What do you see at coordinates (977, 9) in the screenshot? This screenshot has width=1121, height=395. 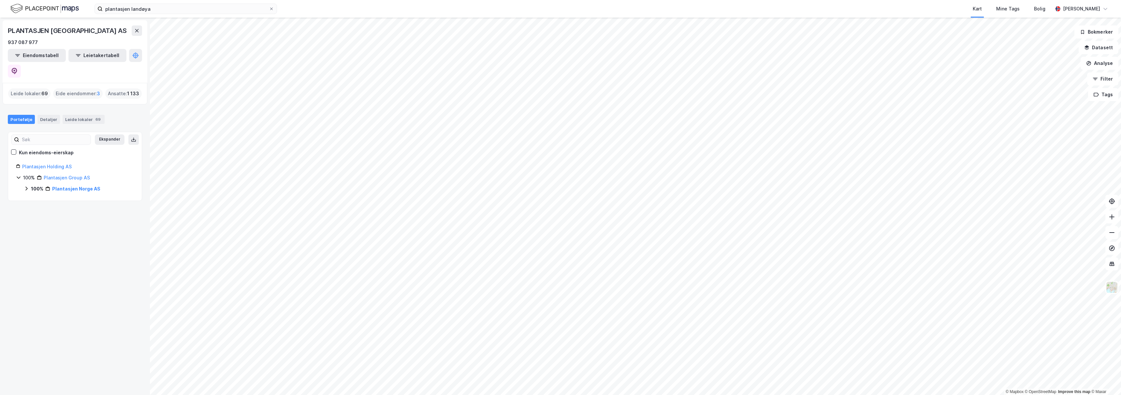 I see `div: Kart` at bounding box center [977, 9].